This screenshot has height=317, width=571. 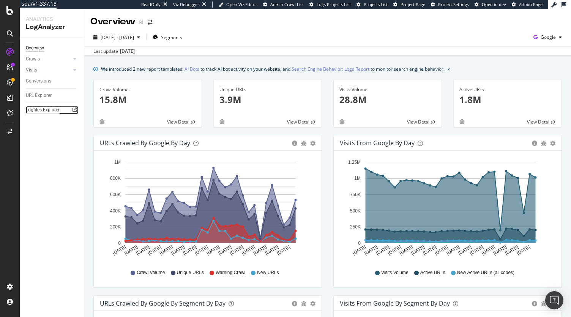 What do you see at coordinates (192, 69) in the screenshot?
I see `a: AI Bots` at bounding box center [192, 69].